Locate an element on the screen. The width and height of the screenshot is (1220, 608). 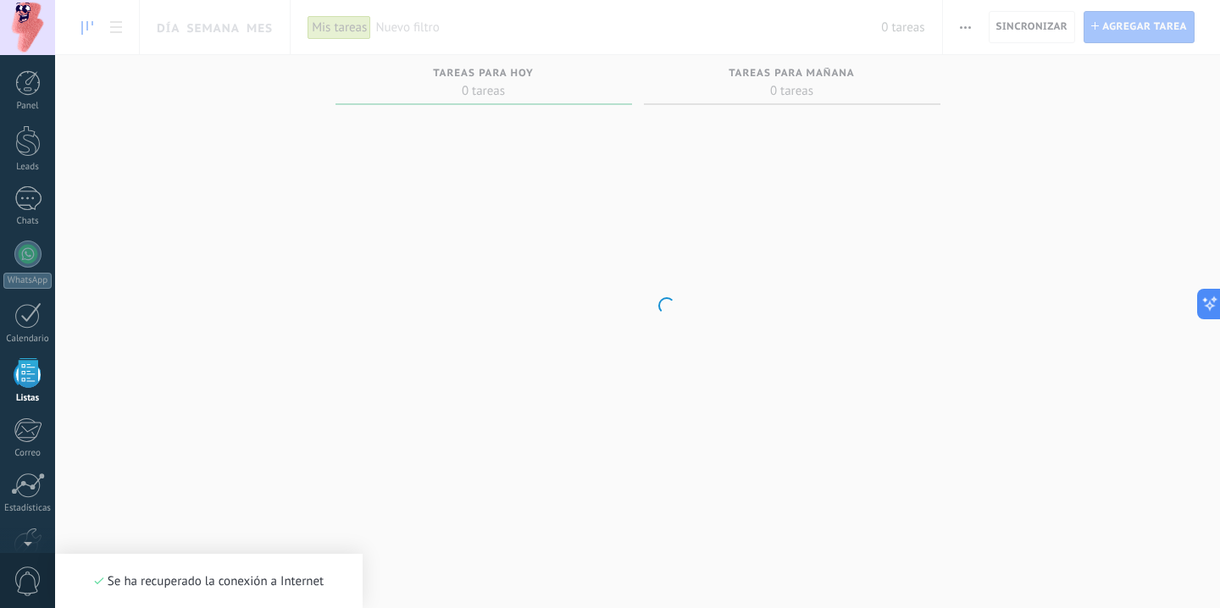
div: Se ha recuperado la conexión a Internet is located at coordinates (208, 581).